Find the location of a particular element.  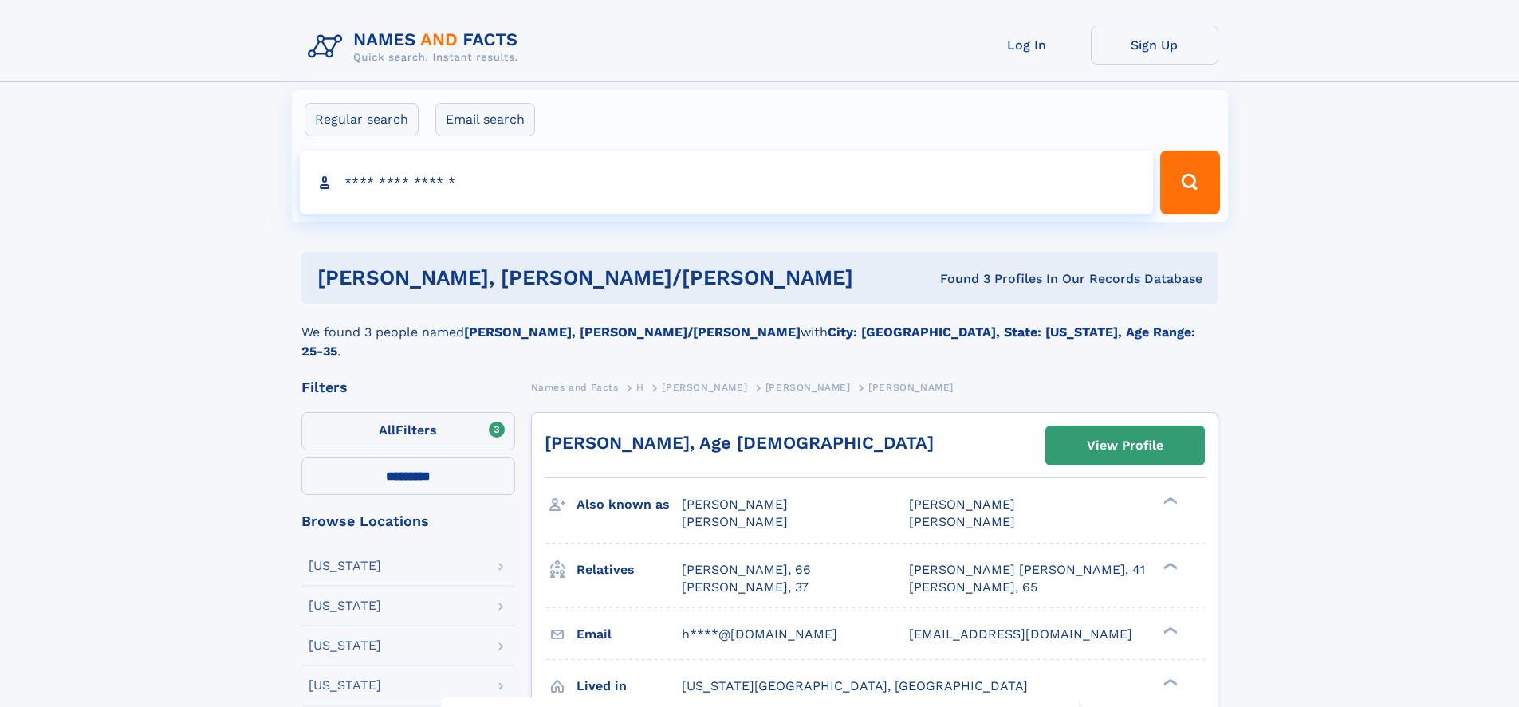

button: Search Button is located at coordinates (1190, 183).